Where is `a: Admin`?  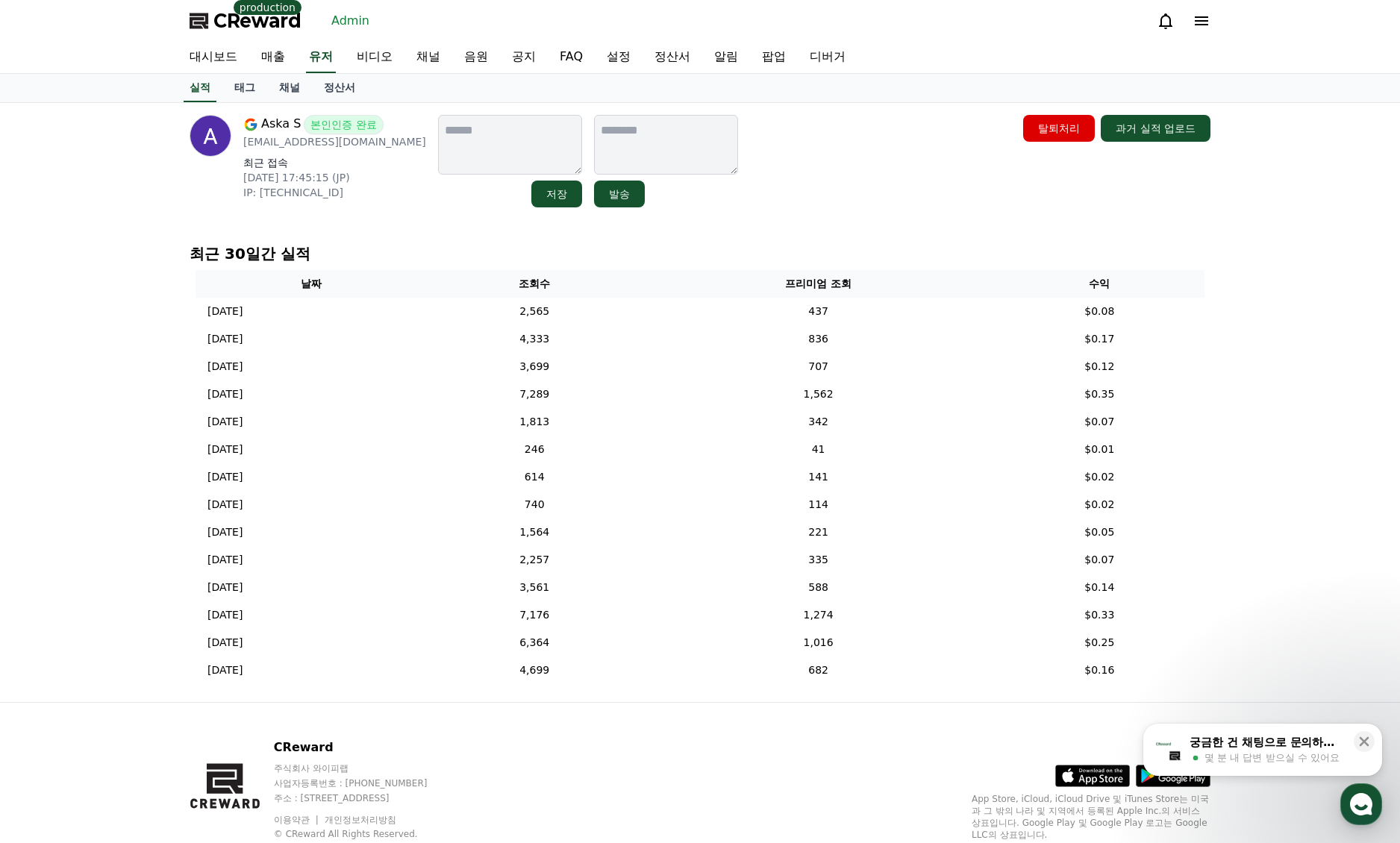
a: Admin is located at coordinates (350, 21).